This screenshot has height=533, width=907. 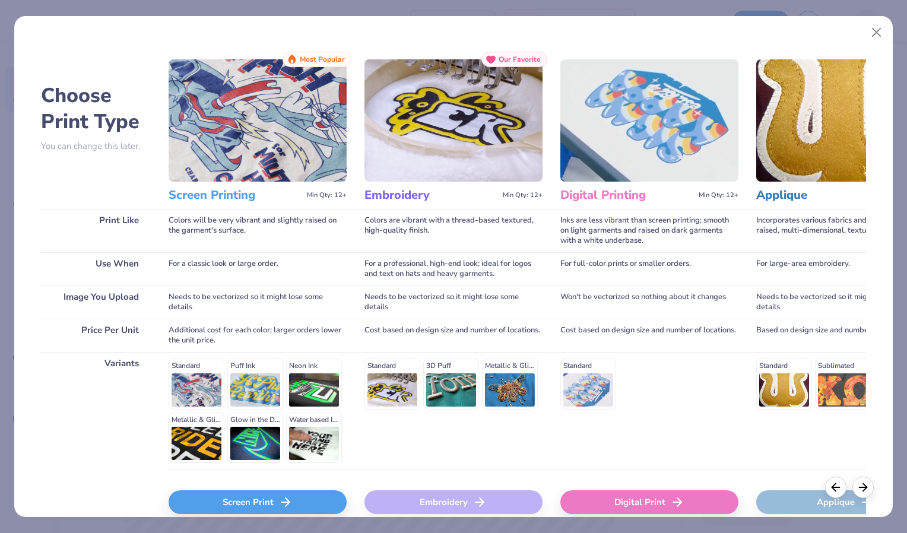 I want to click on h2: Choose Print Type, so click(x=96, y=109).